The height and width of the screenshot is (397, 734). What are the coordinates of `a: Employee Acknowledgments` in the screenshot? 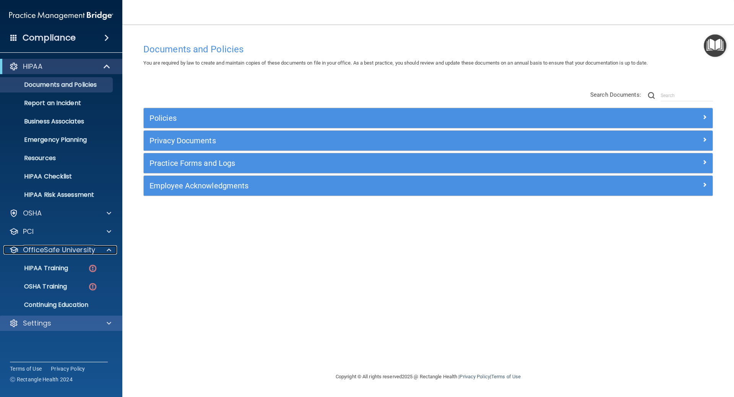 It's located at (428, 186).